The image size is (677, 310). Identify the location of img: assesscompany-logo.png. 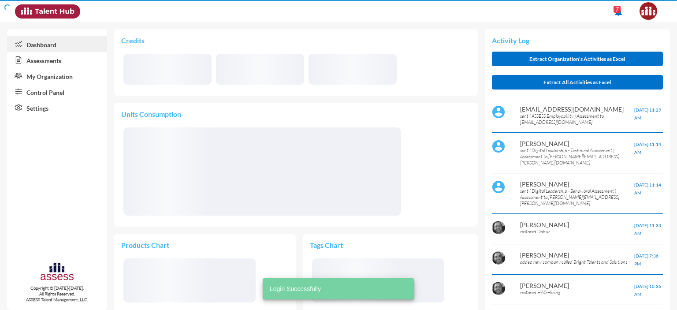
(57, 272).